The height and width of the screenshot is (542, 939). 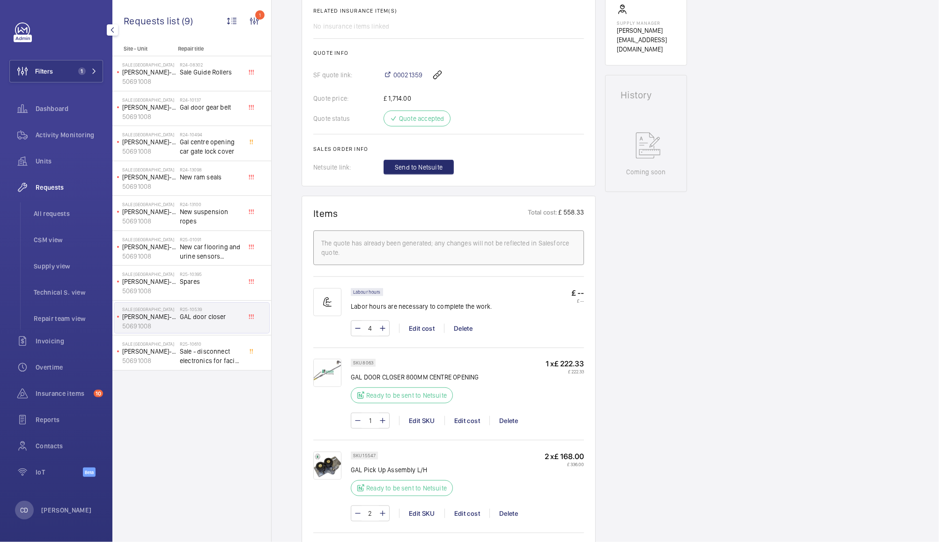 What do you see at coordinates (211, 107) in the screenshot?
I see `span: Gal door gear belt` at bounding box center [211, 107].